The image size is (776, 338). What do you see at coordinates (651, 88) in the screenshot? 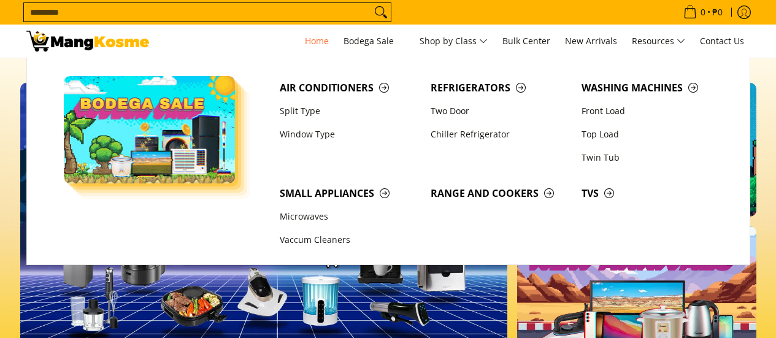
I see `span: Washing Machines` at bounding box center [651, 88].